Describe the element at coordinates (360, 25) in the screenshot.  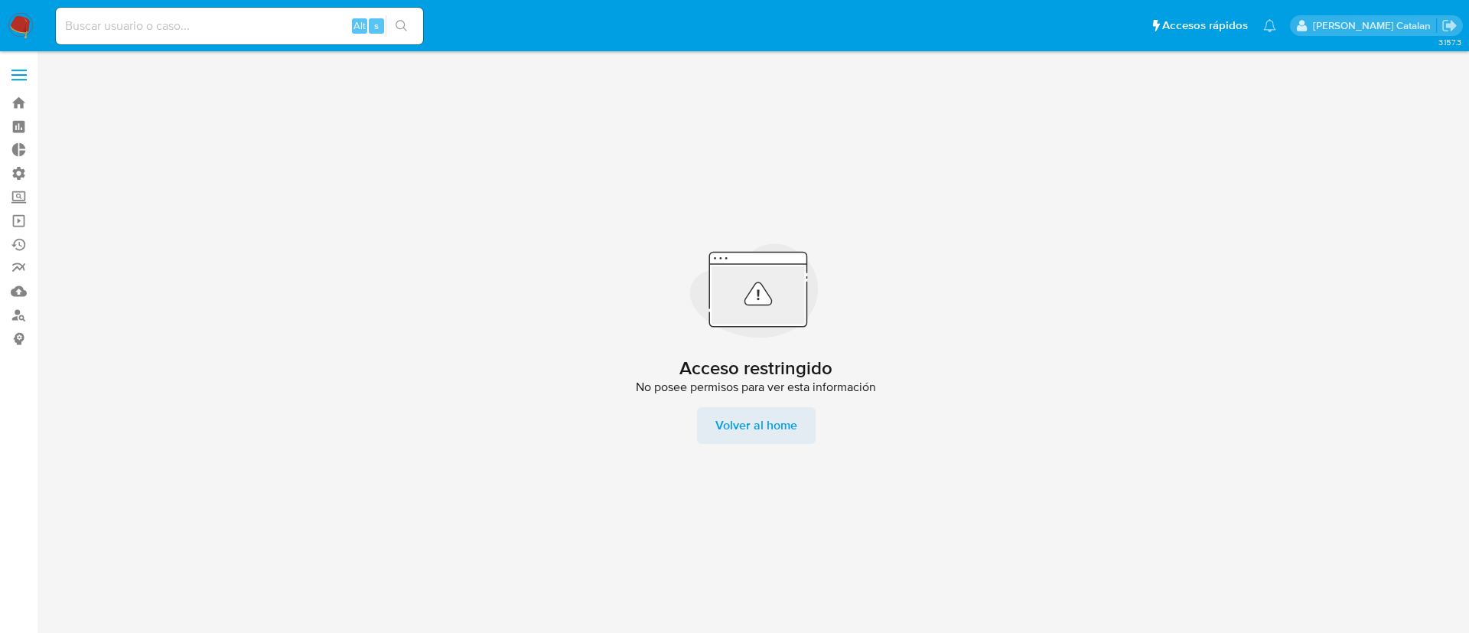
I see `span: Alt` at that location.